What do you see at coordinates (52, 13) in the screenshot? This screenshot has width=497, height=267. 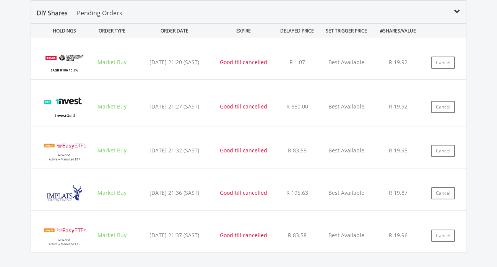 I see `span: DIY Shares` at bounding box center [52, 13].